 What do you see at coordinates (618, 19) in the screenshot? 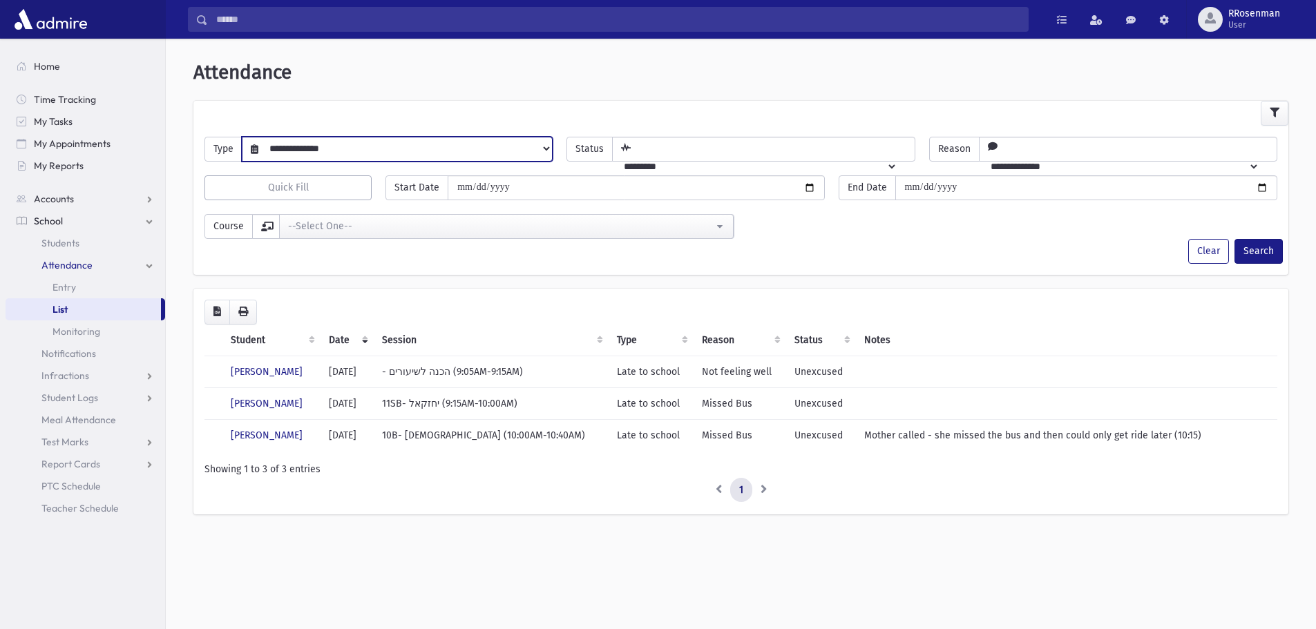
I see `input: Search` at bounding box center [618, 19].